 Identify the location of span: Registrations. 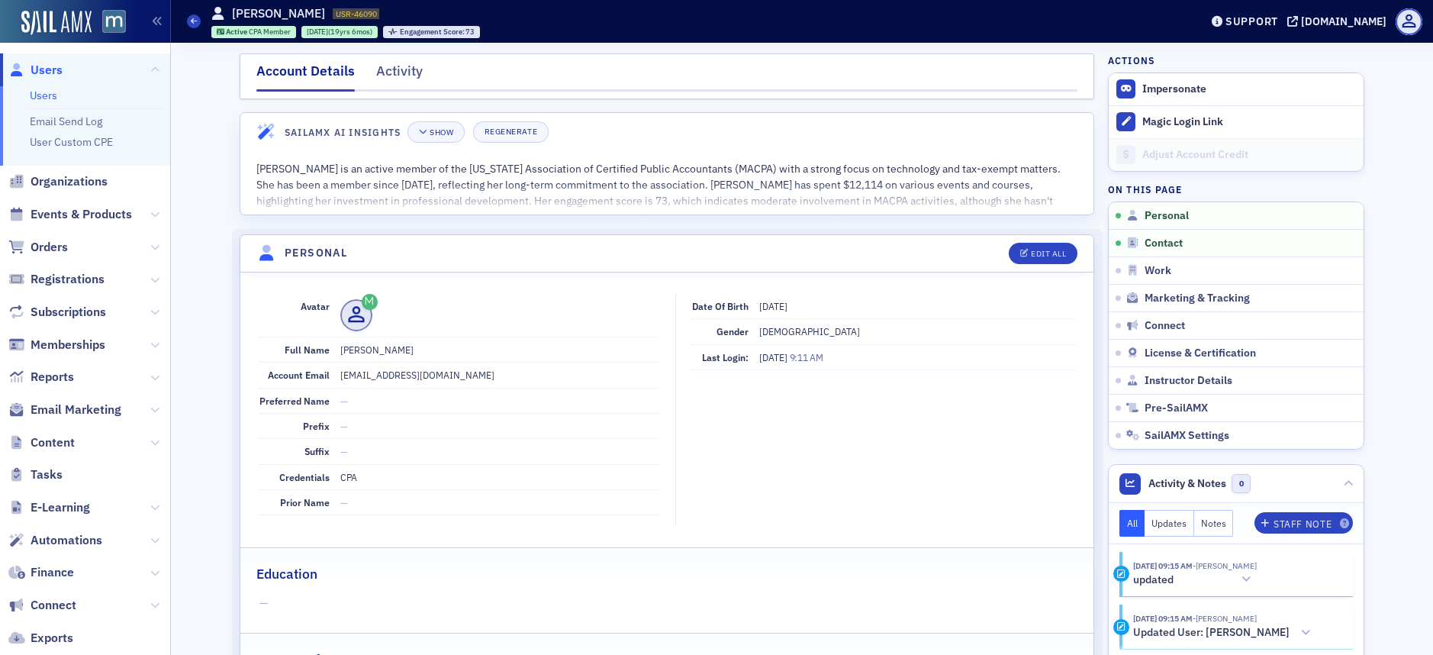
(67, 279).